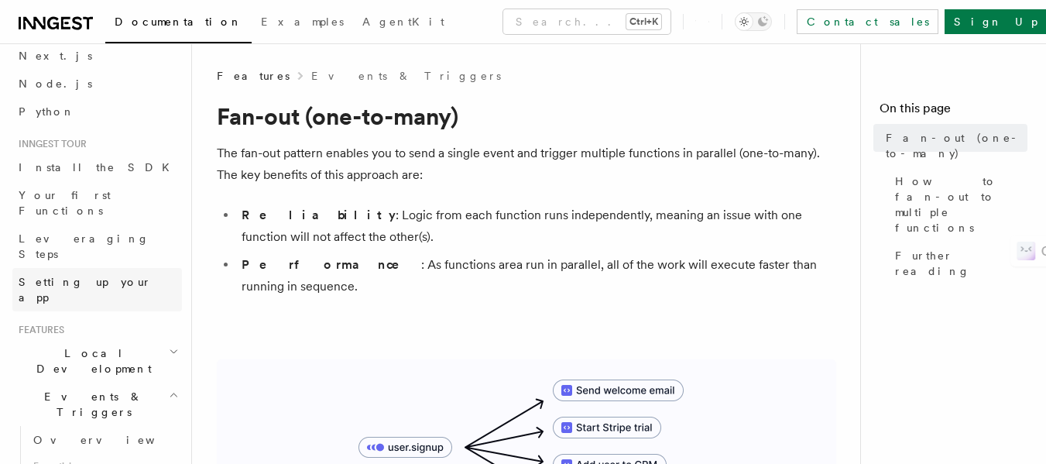  I want to click on span: Python, so click(46, 111).